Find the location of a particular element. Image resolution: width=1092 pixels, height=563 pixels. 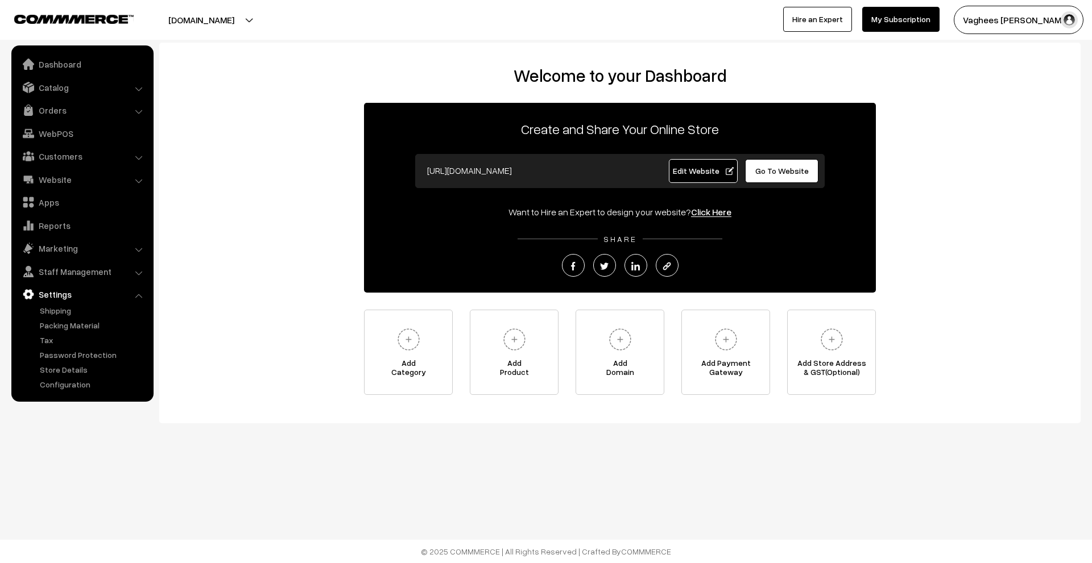

a: Staff Management is located at coordinates (82, 272).